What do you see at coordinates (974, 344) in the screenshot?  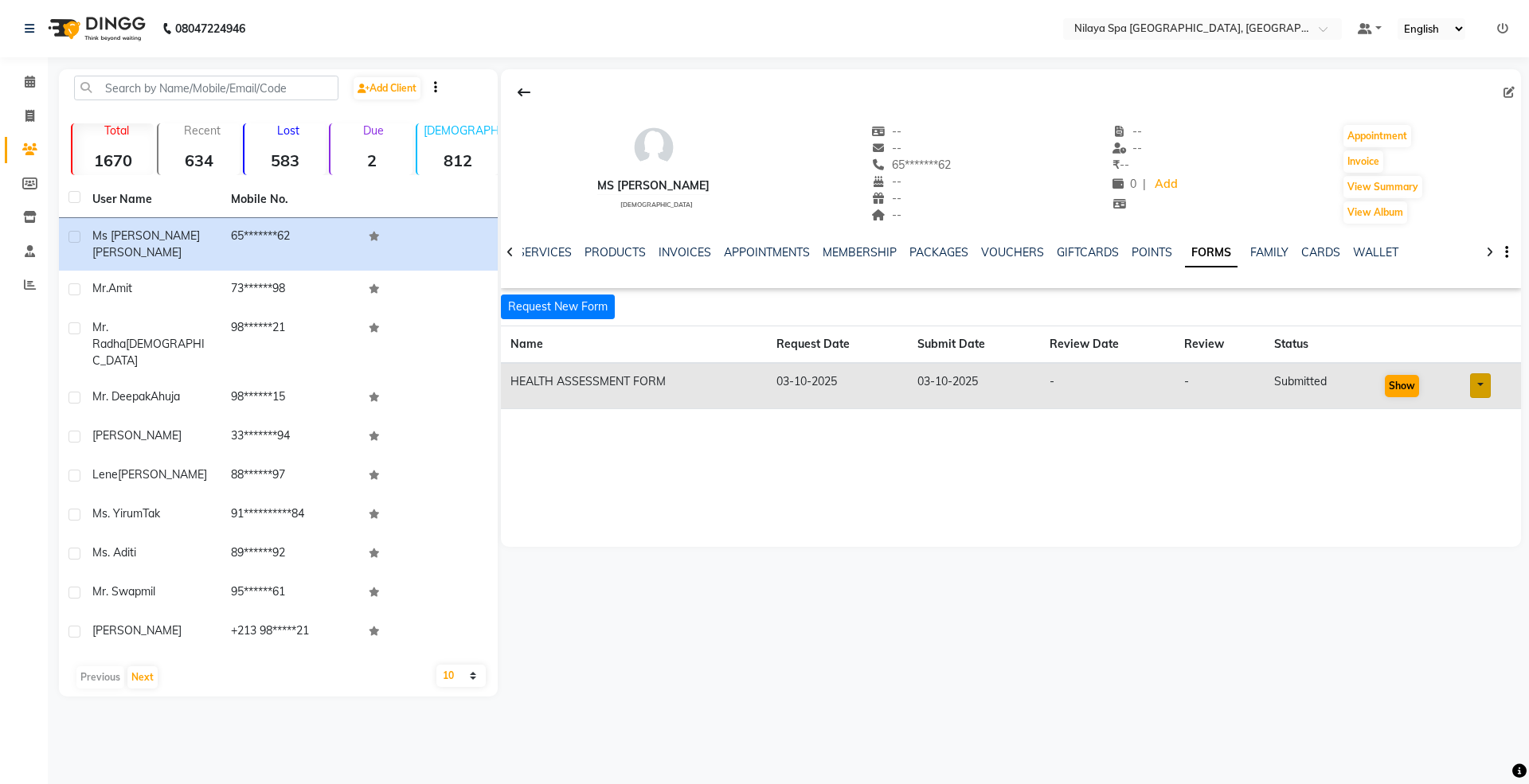 I see `th: Submit Date` at bounding box center [974, 344].